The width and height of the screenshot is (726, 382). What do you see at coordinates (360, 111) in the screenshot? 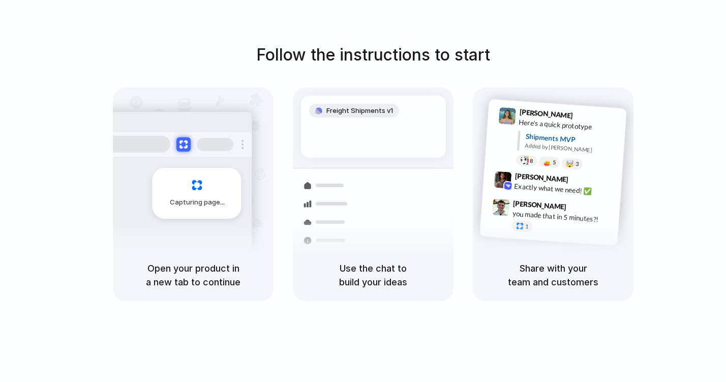
I see `span: Freight Shipments v1` at bounding box center [360, 111].